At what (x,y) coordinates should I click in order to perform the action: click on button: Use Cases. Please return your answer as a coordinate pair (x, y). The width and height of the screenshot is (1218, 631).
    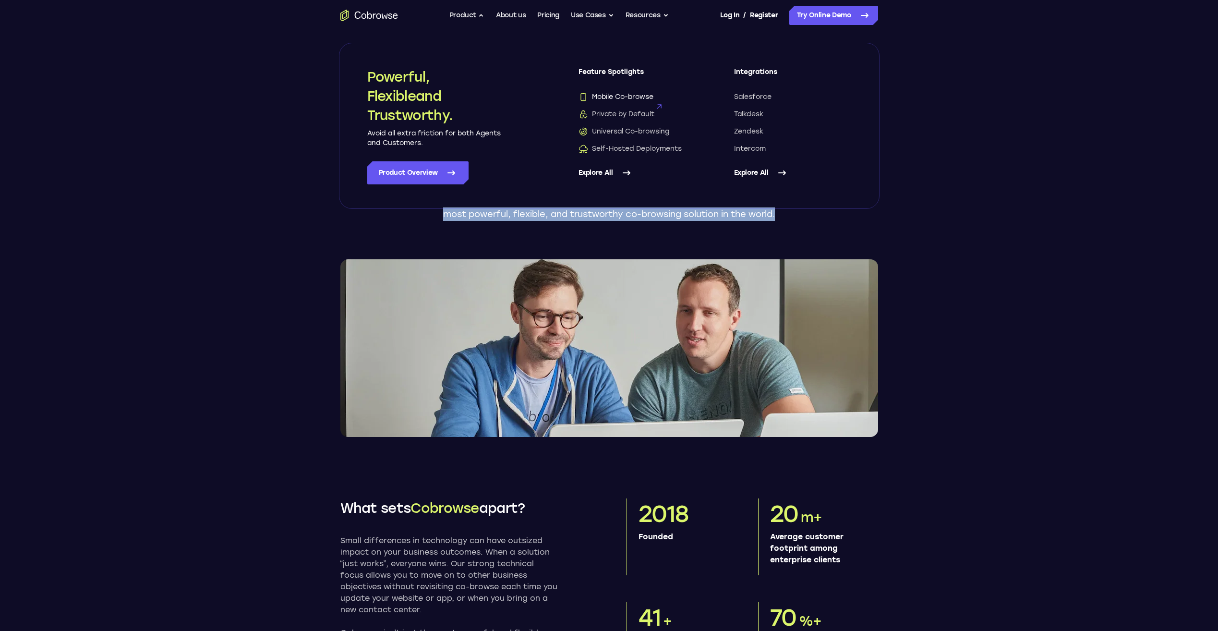
    Looking at the image, I should click on (592, 15).